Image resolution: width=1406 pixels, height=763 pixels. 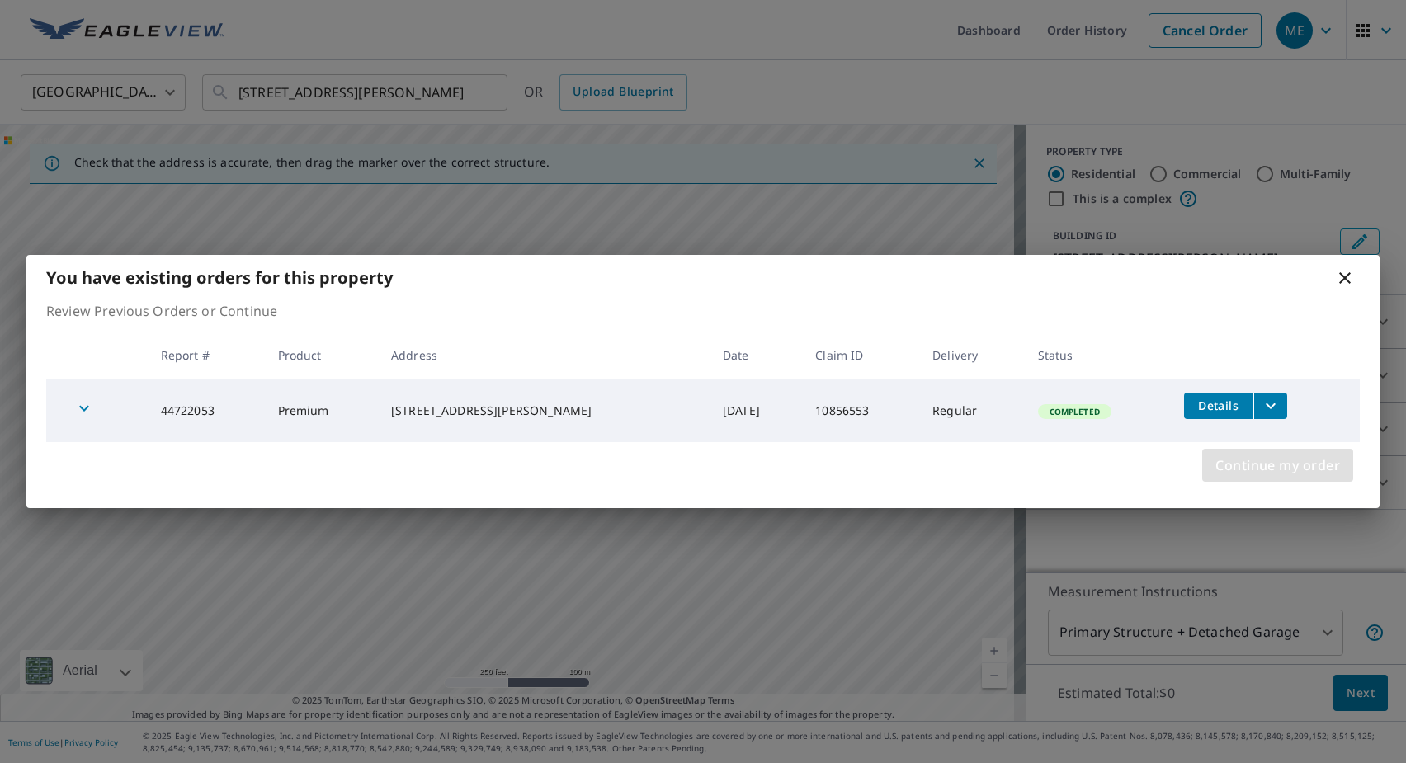 What do you see at coordinates (321, 411) in the screenshot?
I see `td: Premium` at bounding box center [321, 411].